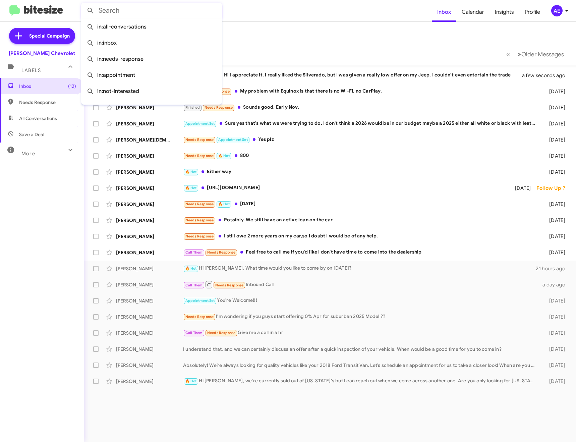 This screenshot has width=576, height=442. I want to click on button: Previous, so click(508, 54).